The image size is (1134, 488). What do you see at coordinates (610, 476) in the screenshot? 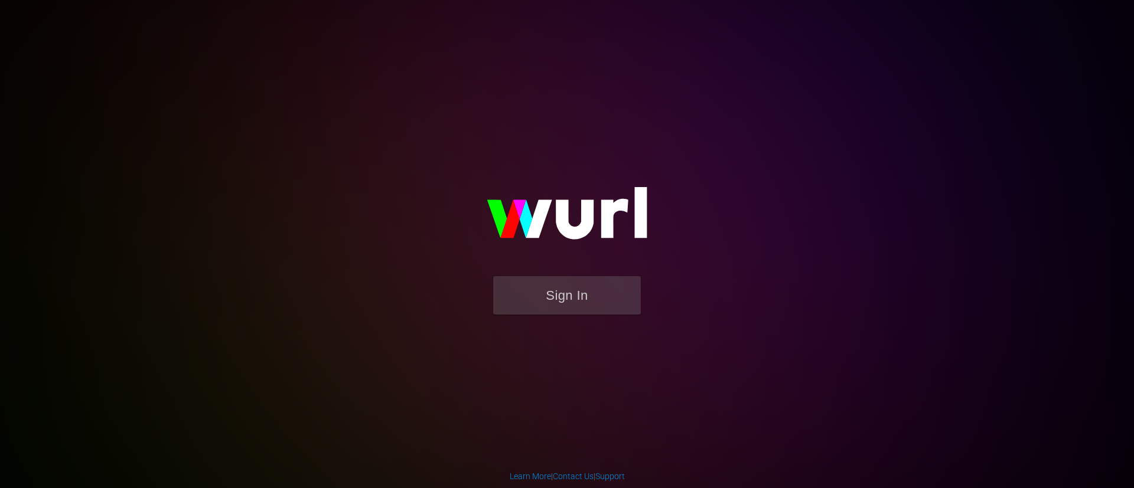
I see `a: Support` at bounding box center [610, 476].